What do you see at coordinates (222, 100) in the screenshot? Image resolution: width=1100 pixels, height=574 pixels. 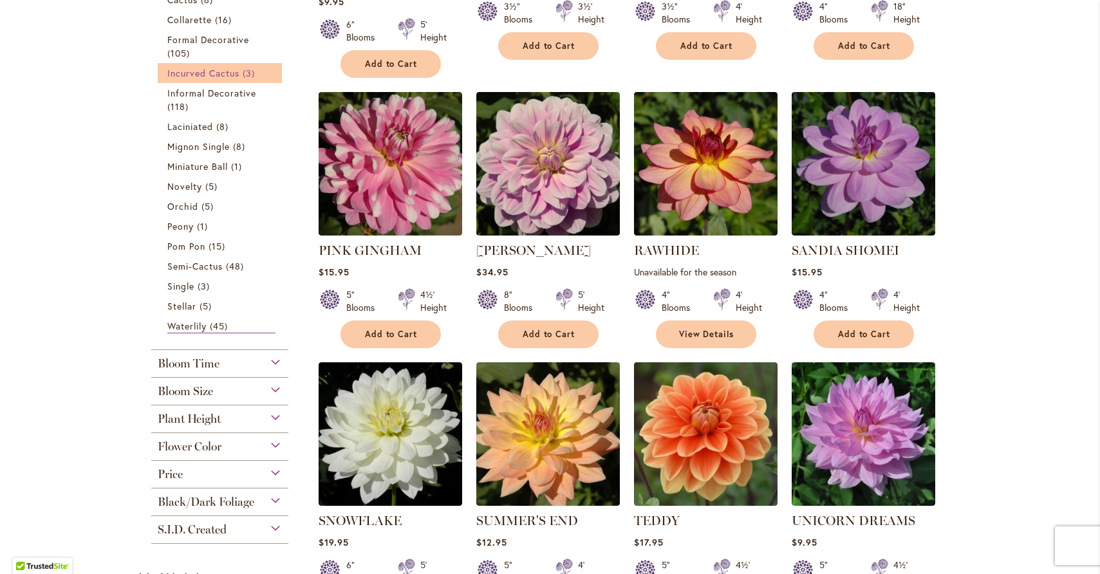 I see `a: Informal Decorative 118` at bounding box center [222, 100].